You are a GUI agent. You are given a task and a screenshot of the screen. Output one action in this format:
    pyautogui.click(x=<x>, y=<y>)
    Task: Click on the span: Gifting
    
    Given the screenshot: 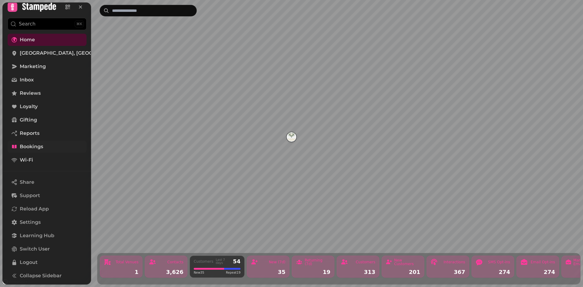 What is the action you would take?
    pyautogui.click(x=28, y=120)
    